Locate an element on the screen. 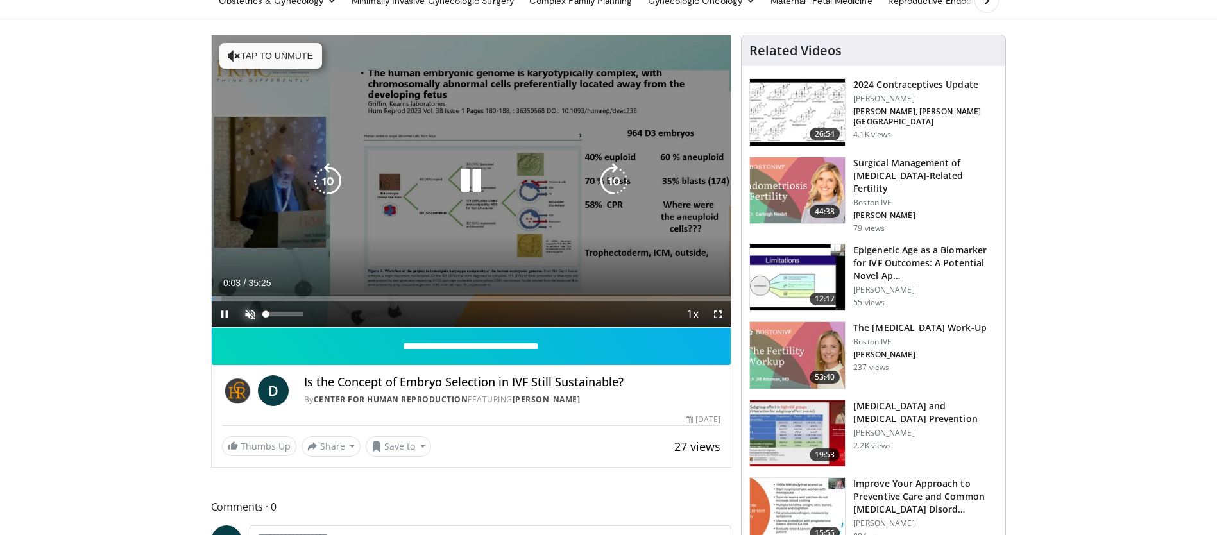 The width and height of the screenshot is (1217, 535). p: 55 views is located at coordinates (868, 303).